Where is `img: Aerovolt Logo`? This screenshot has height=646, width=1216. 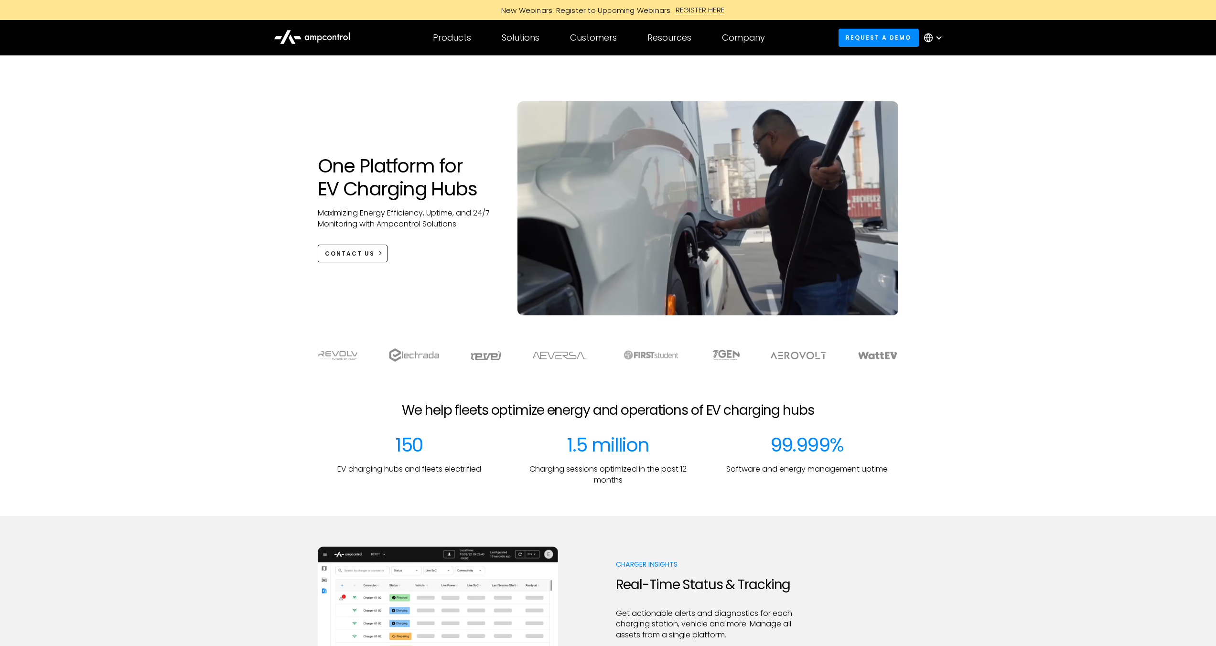
img: Aerovolt Logo is located at coordinates (799, 356).